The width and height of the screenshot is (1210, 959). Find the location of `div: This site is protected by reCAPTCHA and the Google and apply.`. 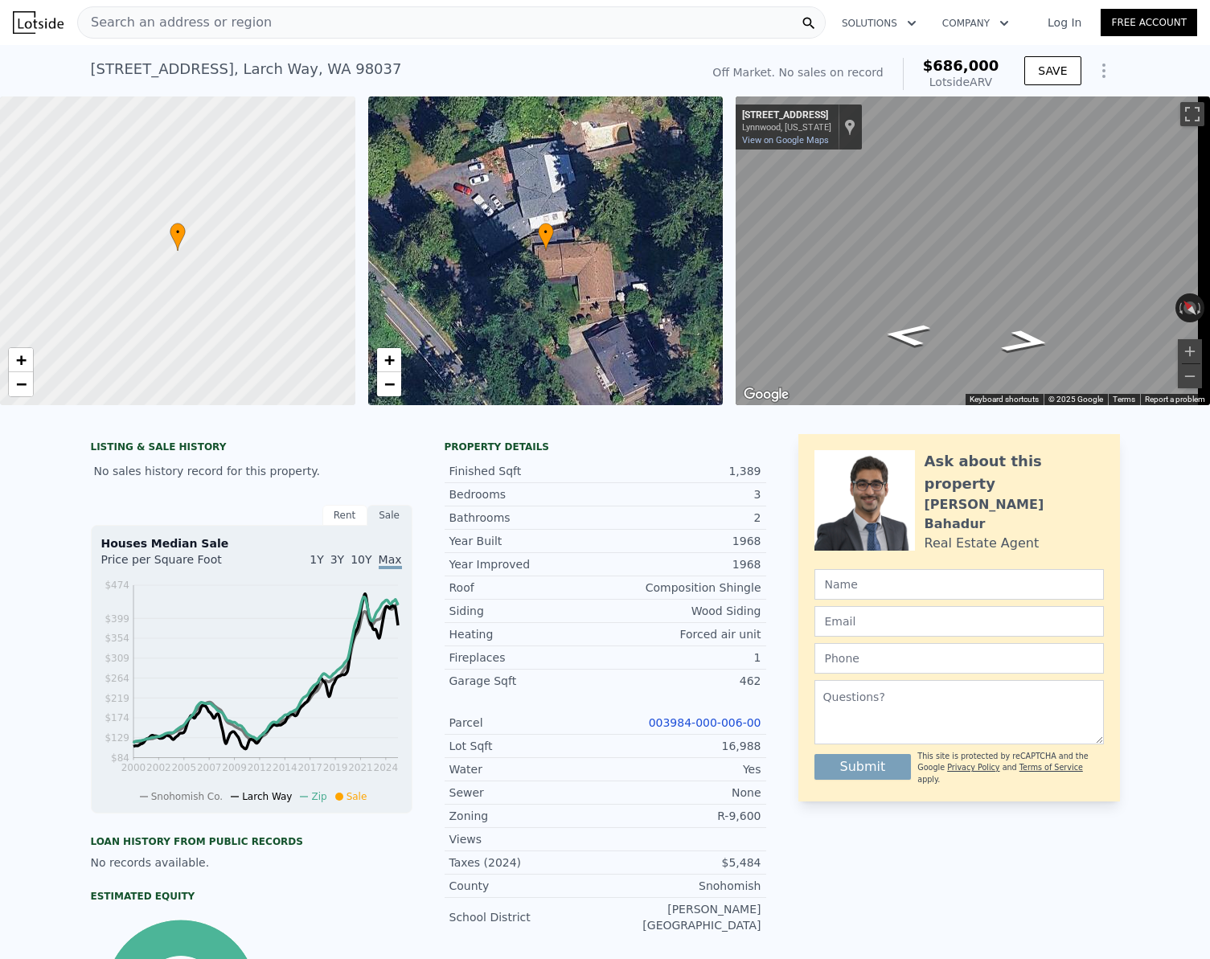

div: This site is protected by reCAPTCHA and the Google and apply. is located at coordinates (1010, 768).